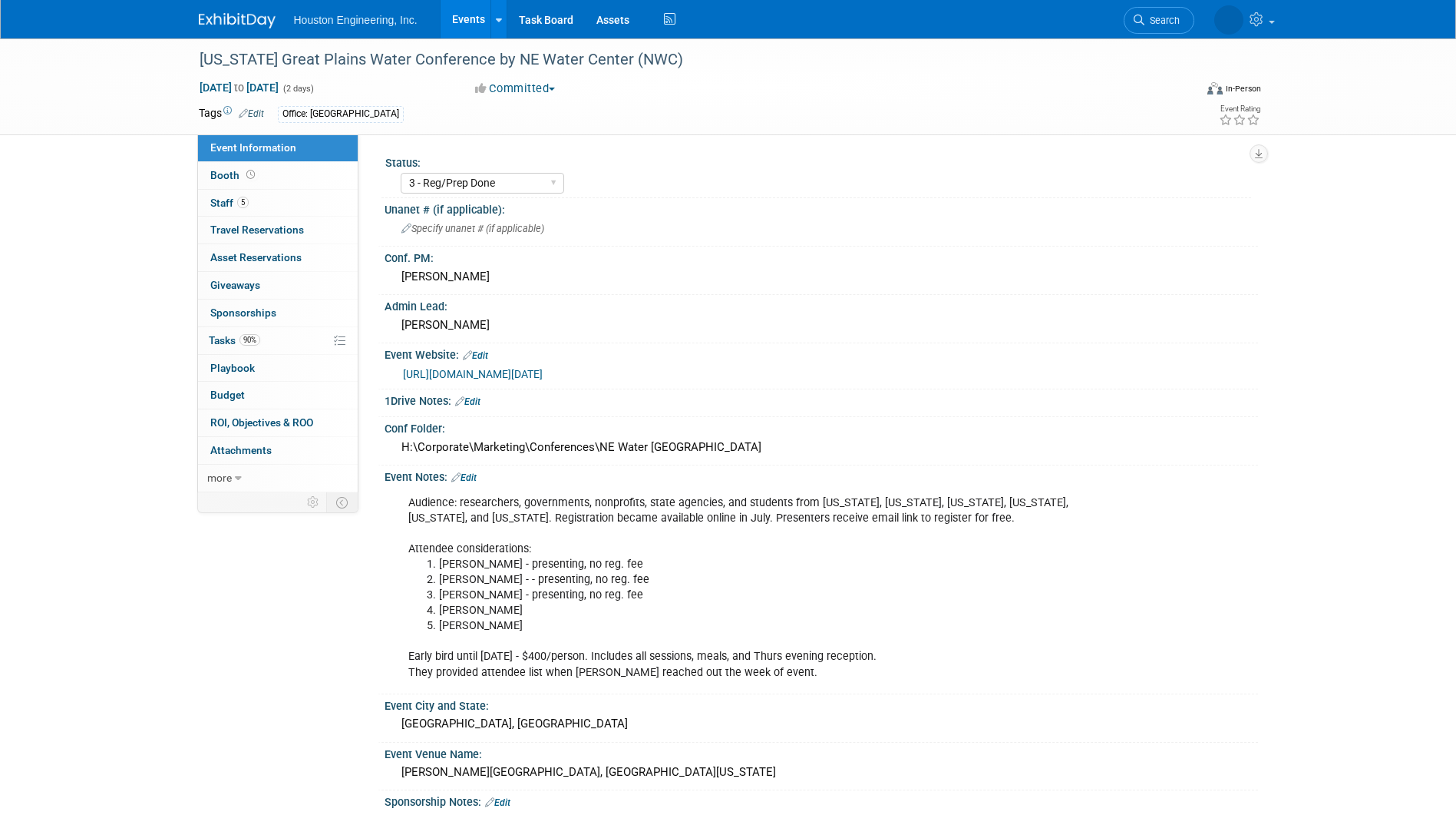 The image size is (1456, 825). I want to click on span: Attachments, so click(241, 450).